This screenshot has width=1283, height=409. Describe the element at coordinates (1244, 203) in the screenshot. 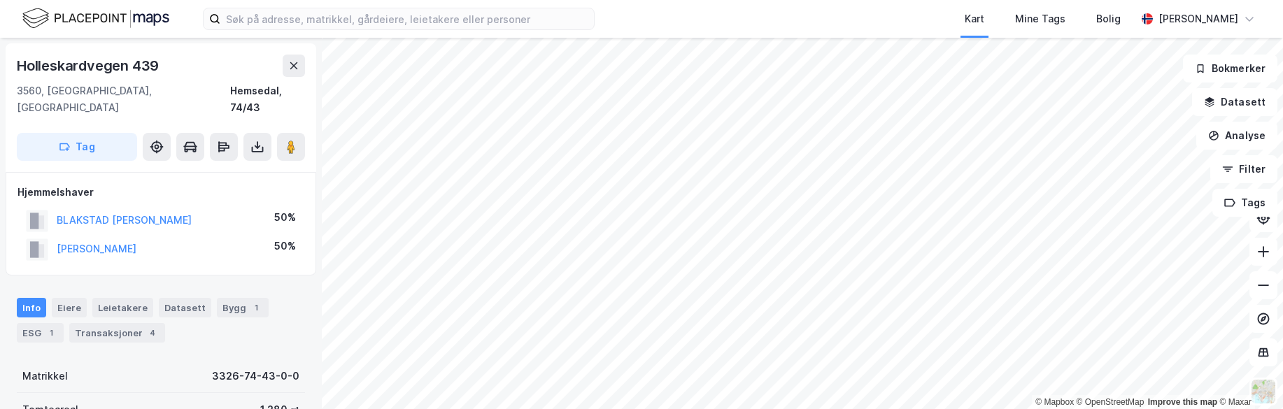

I see `button: Tags` at that location.